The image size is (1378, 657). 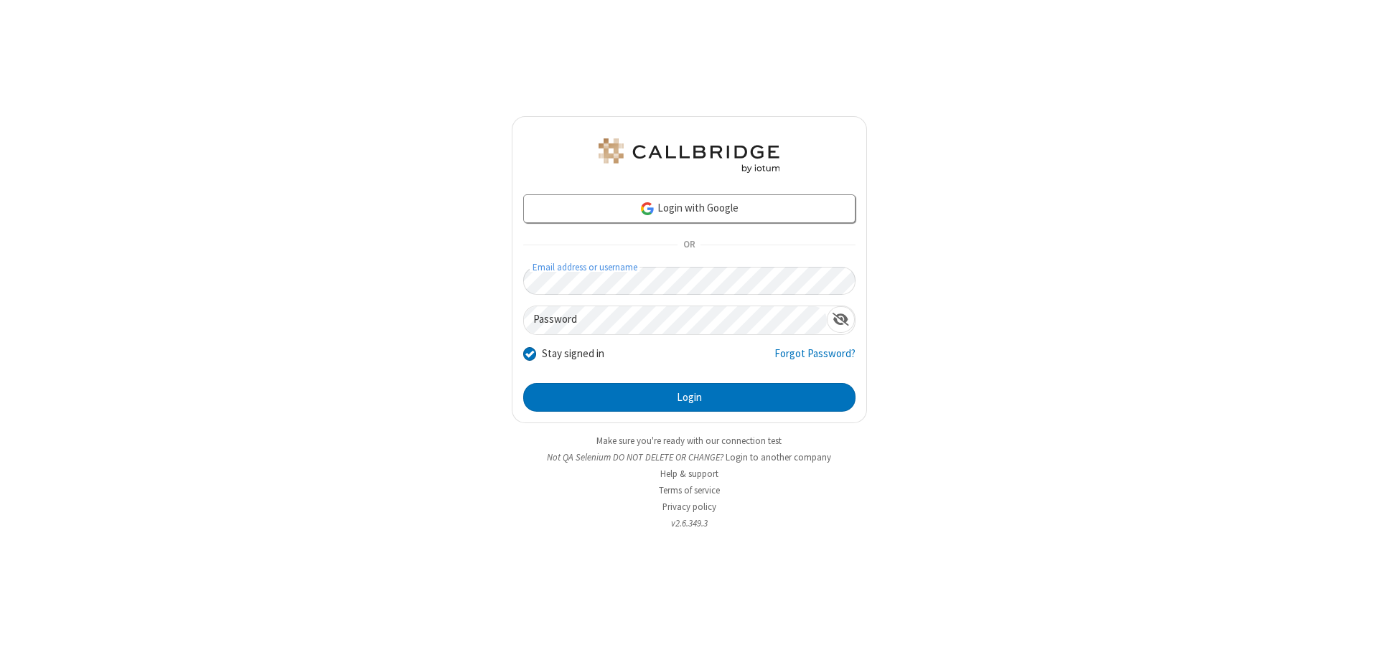 I want to click on a: Terms of service, so click(x=689, y=490).